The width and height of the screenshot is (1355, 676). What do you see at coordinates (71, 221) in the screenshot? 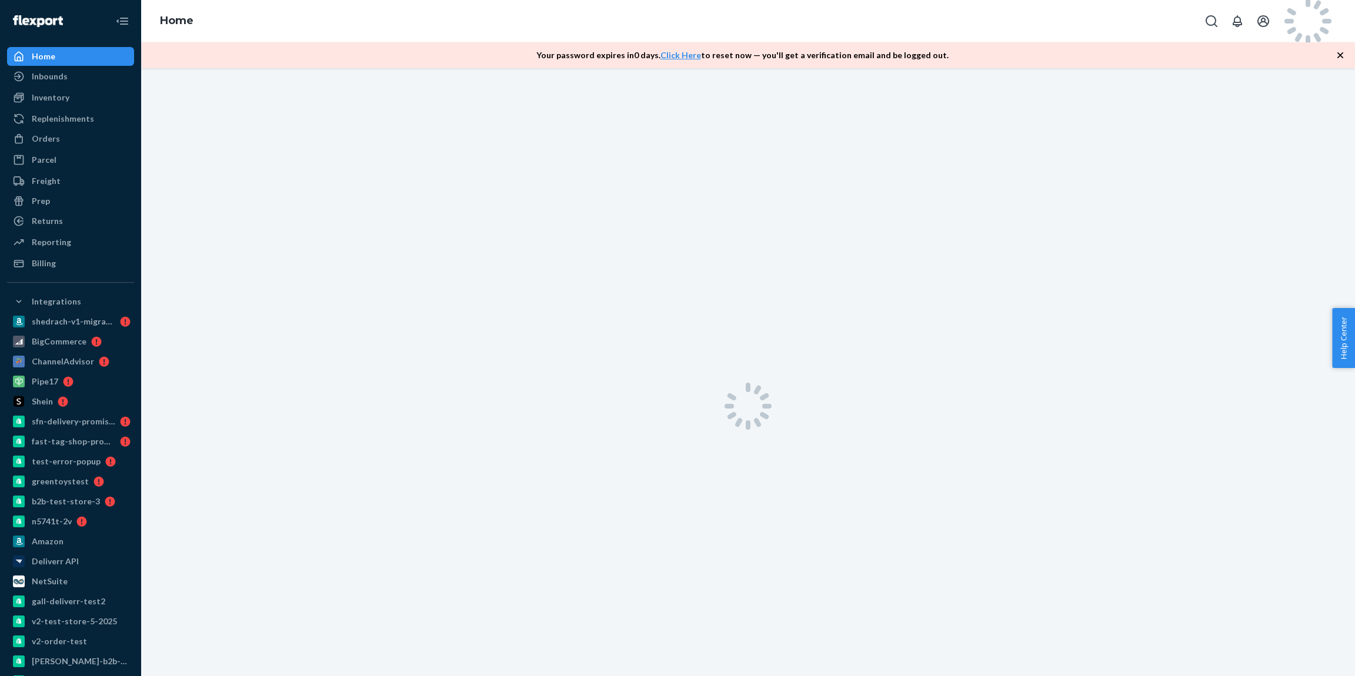
I see `a: Returns` at bounding box center [71, 221].